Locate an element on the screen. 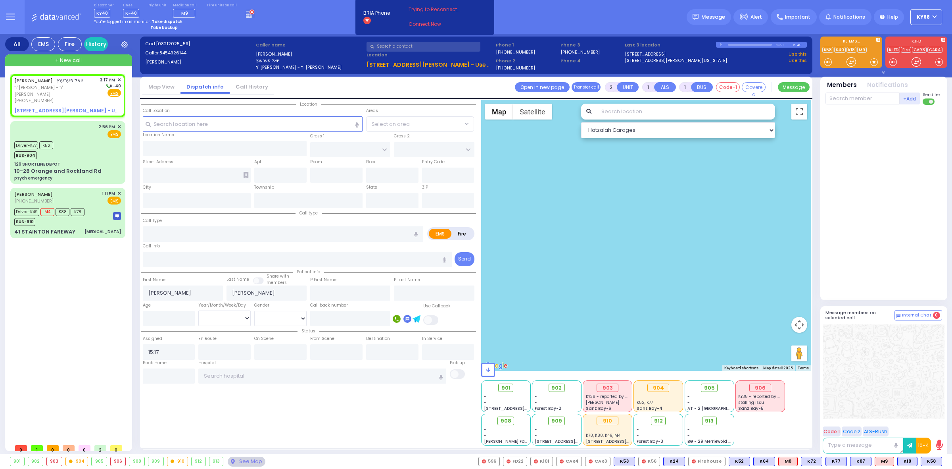  span: K-40 is located at coordinates (131, 13).